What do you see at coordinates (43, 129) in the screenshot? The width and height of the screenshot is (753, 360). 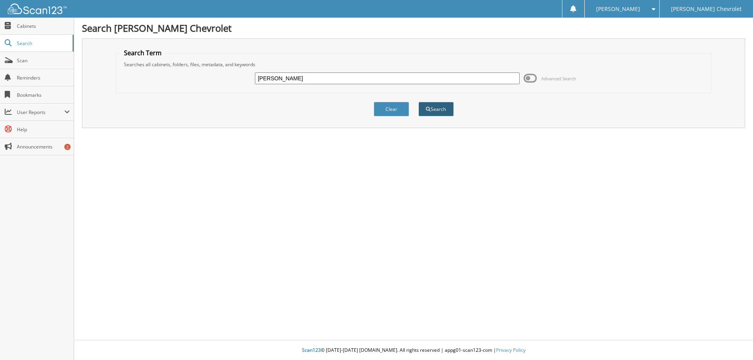 I see `span: Help` at bounding box center [43, 129].